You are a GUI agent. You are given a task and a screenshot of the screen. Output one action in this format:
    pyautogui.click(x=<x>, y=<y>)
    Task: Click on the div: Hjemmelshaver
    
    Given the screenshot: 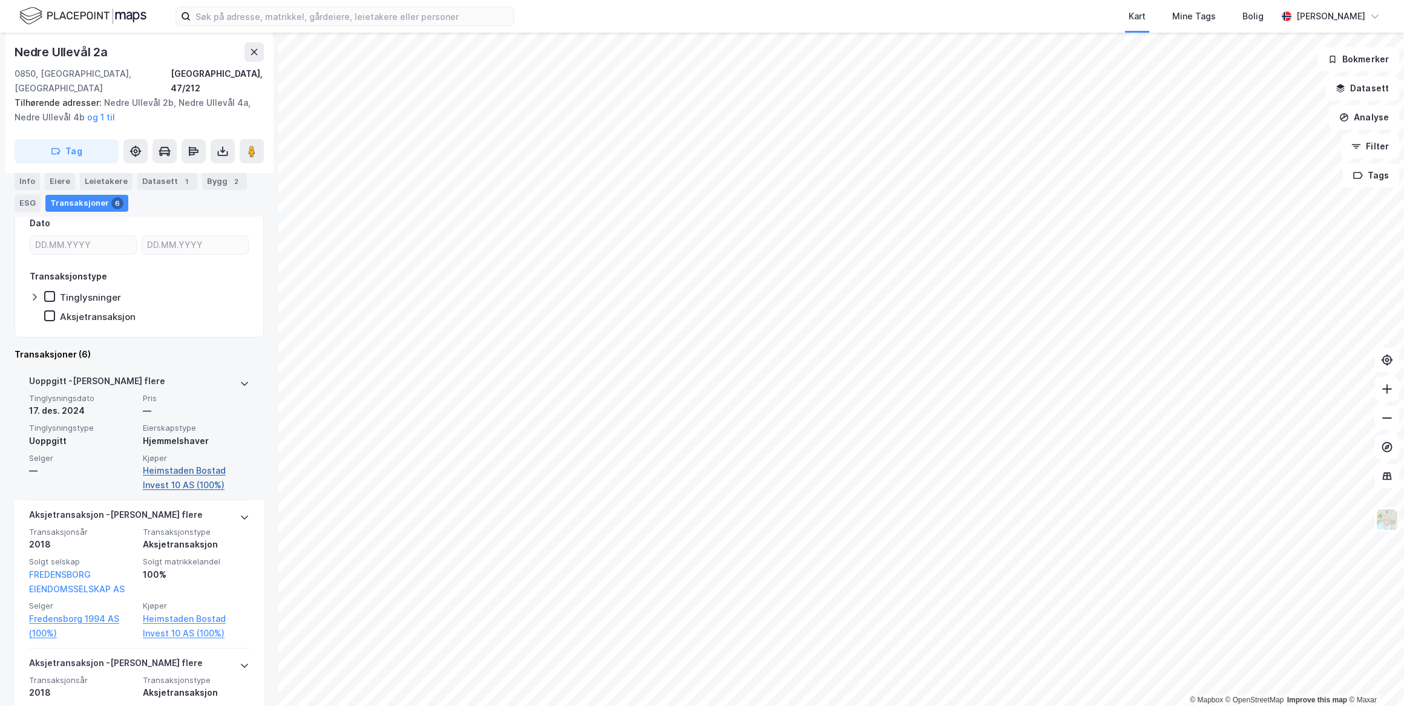 What is the action you would take?
    pyautogui.click(x=196, y=441)
    